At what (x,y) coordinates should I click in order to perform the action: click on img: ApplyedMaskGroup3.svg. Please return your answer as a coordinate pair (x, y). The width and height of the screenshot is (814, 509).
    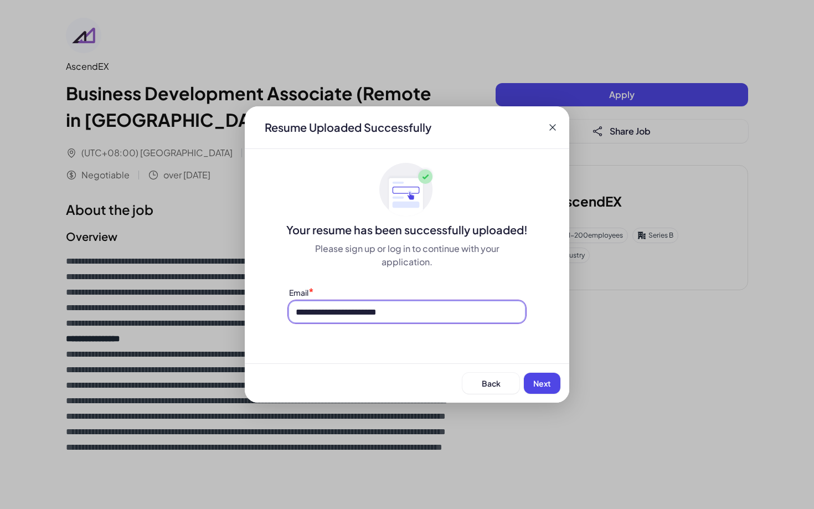
    Looking at the image, I should click on (407, 190).